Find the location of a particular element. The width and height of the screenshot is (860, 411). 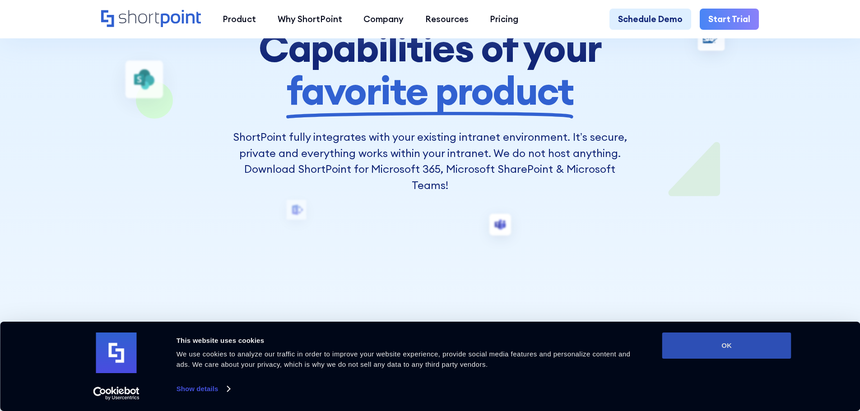

div: Why ShortPoint is located at coordinates (310, 19).